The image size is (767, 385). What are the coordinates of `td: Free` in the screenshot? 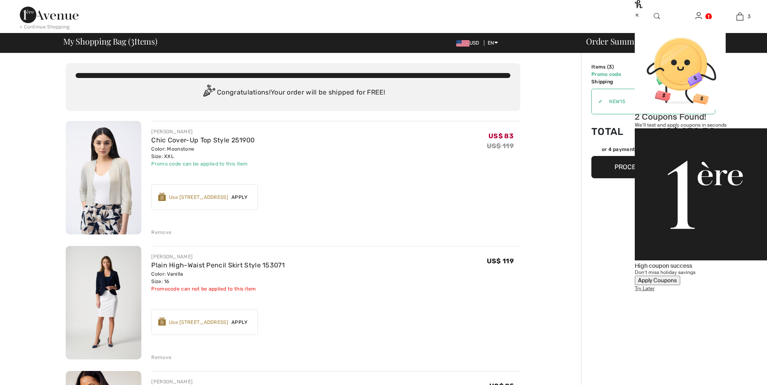 It's located at (675, 82).